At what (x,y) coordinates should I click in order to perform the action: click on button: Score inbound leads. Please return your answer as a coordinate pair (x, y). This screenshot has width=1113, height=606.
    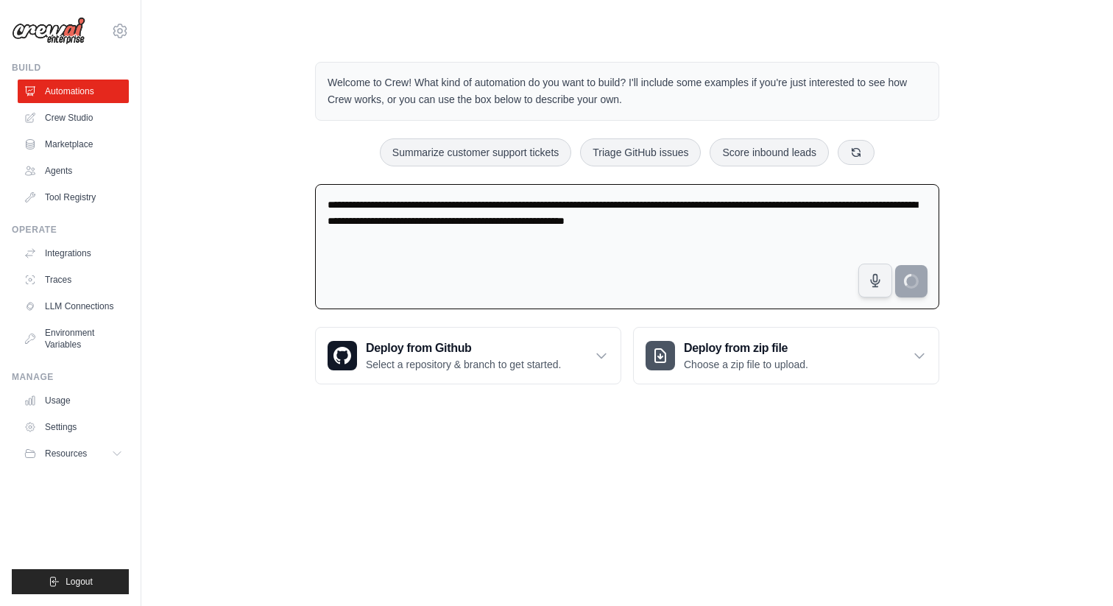
    Looking at the image, I should click on (769, 152).